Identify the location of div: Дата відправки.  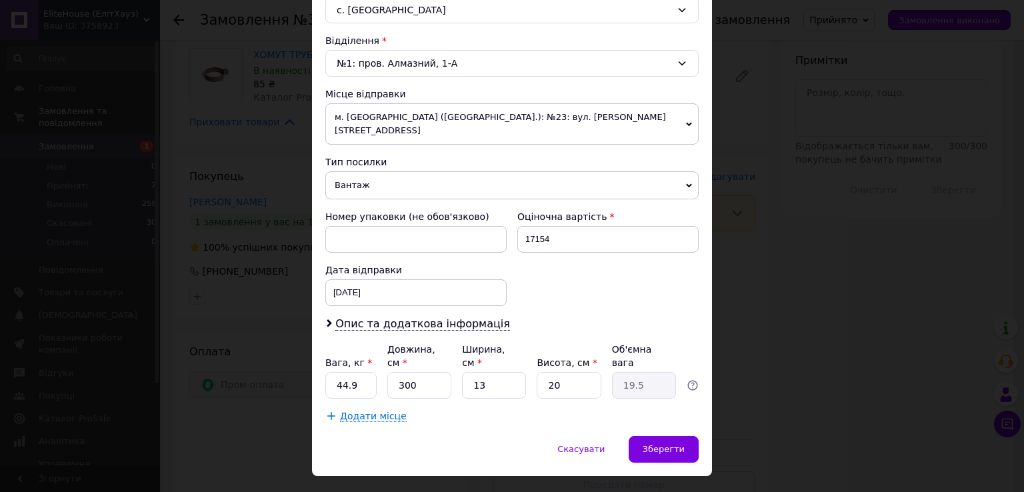
(416, 270).